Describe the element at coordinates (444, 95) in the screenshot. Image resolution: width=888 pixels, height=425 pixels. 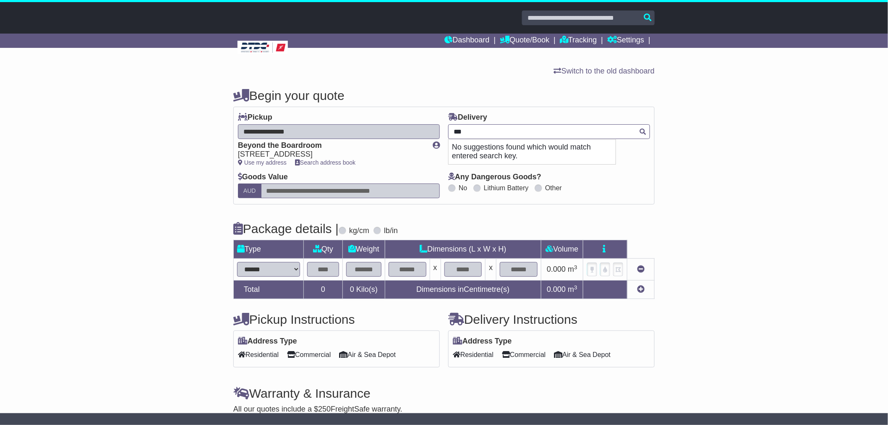
I see `h4: Begin your quote` at that location.